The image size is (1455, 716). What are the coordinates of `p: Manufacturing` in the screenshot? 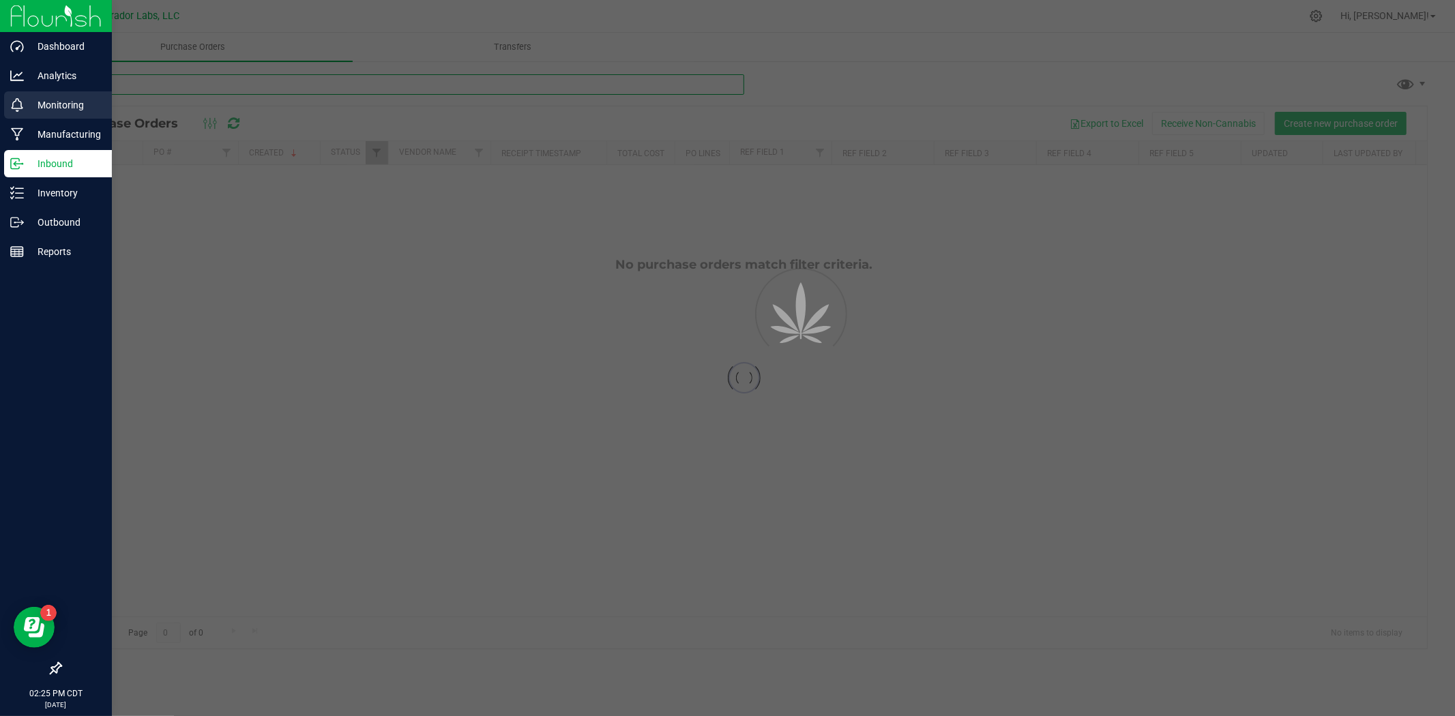 It's located at (65, 134).